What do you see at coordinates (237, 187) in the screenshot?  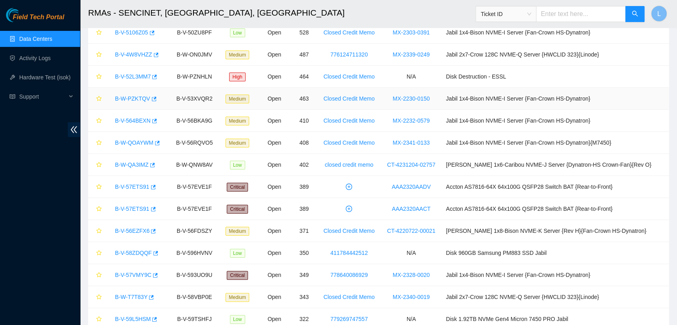 I see `span: Critical` at bounding box center [237, 187].